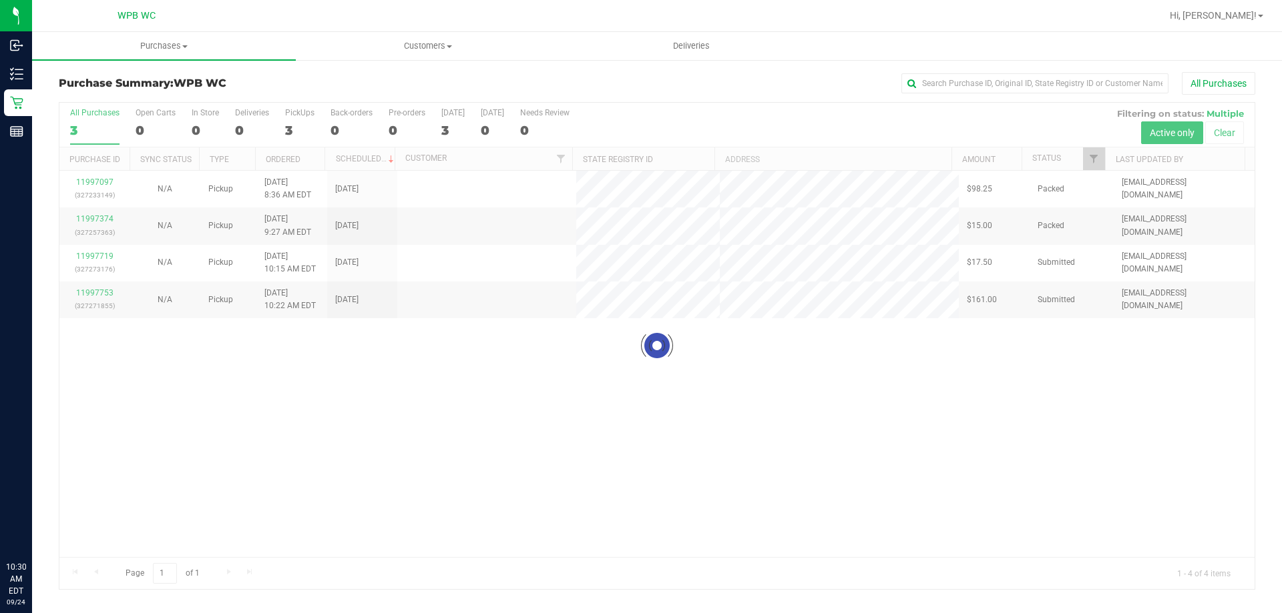  Describe the element at coordinates (691, 46) in the screenshot. I see `a: Deliveries` at that location.